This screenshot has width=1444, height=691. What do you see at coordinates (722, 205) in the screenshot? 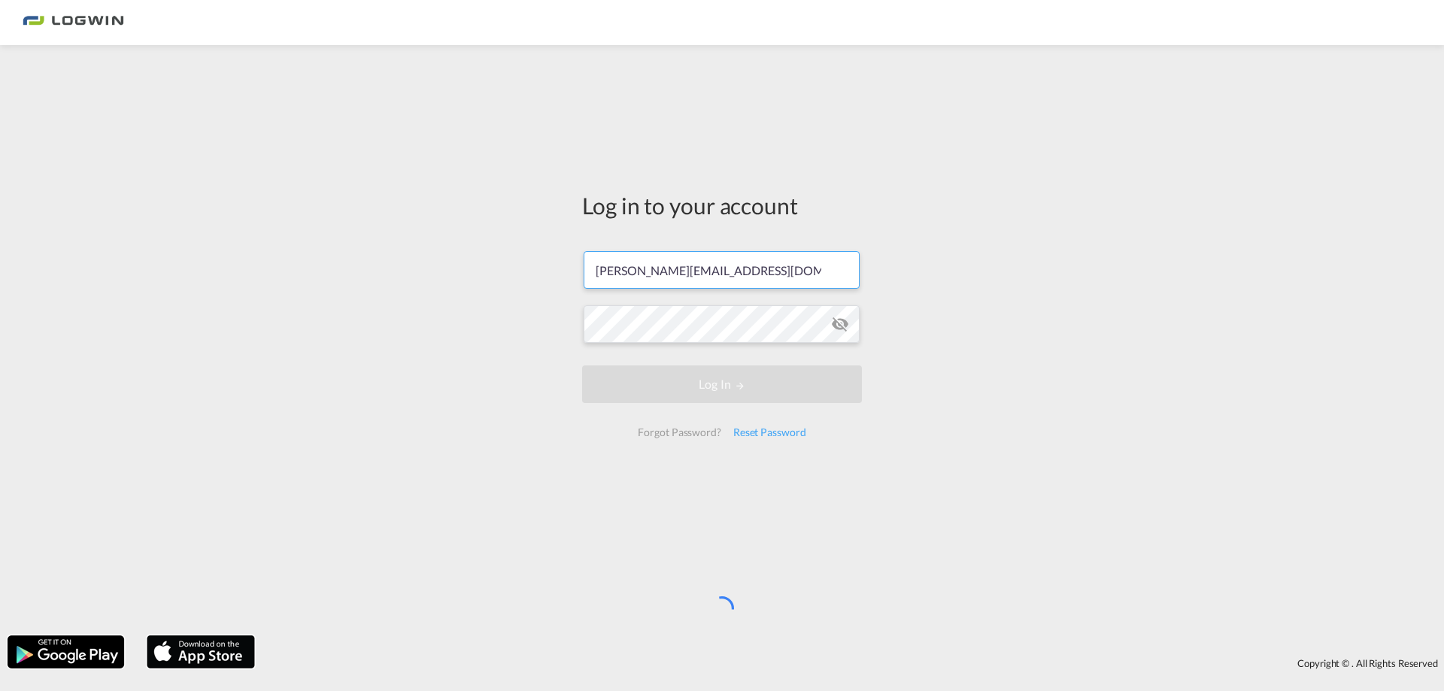
I see `div: Log in to your account` at bounding box center [722, 205].